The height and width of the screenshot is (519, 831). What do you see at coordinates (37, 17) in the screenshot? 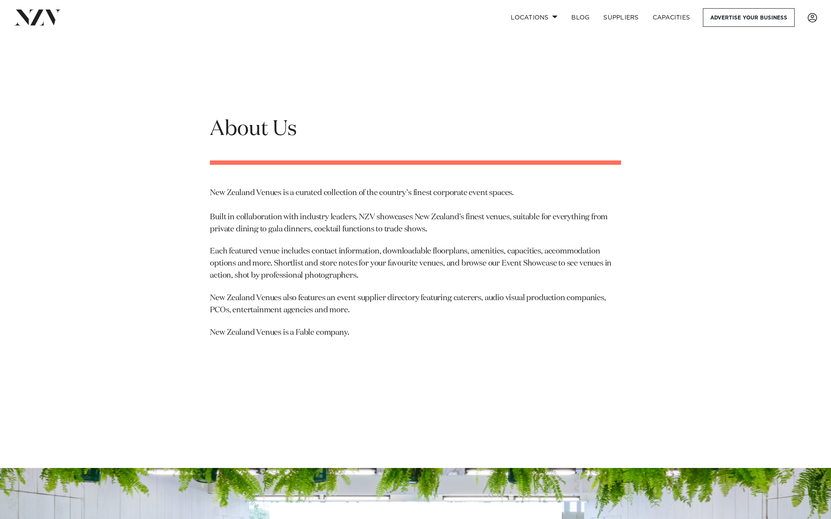
I see `img: nzv-logo.png` at bounding box center [37, 17].